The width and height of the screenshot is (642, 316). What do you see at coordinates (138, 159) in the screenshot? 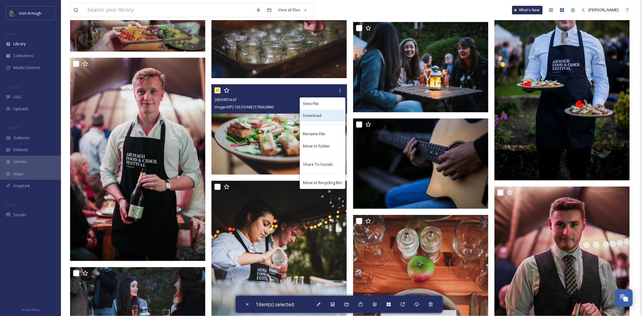
I see `img: 265A9702.tif` at bounding box center [138, 159].